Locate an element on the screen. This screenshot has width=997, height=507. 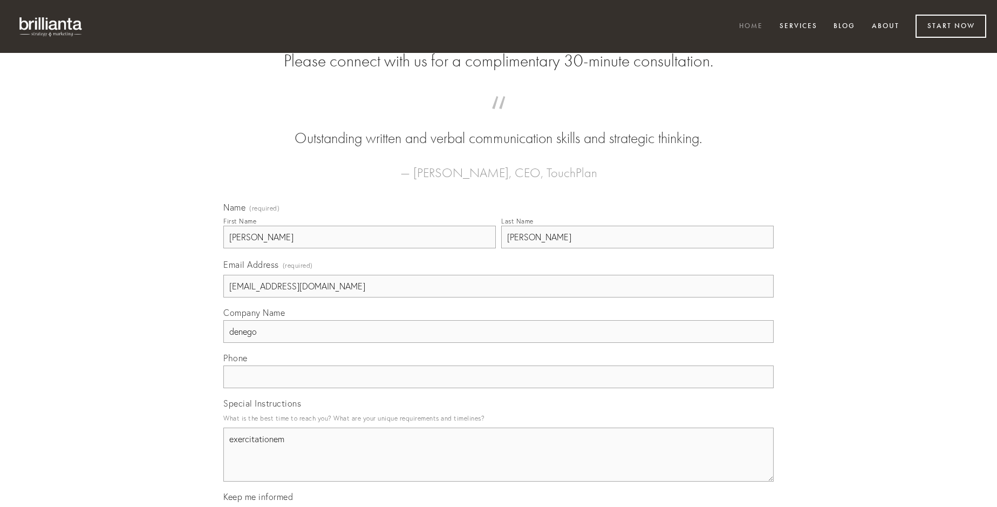
a: About is located at coordinates (885, 26).